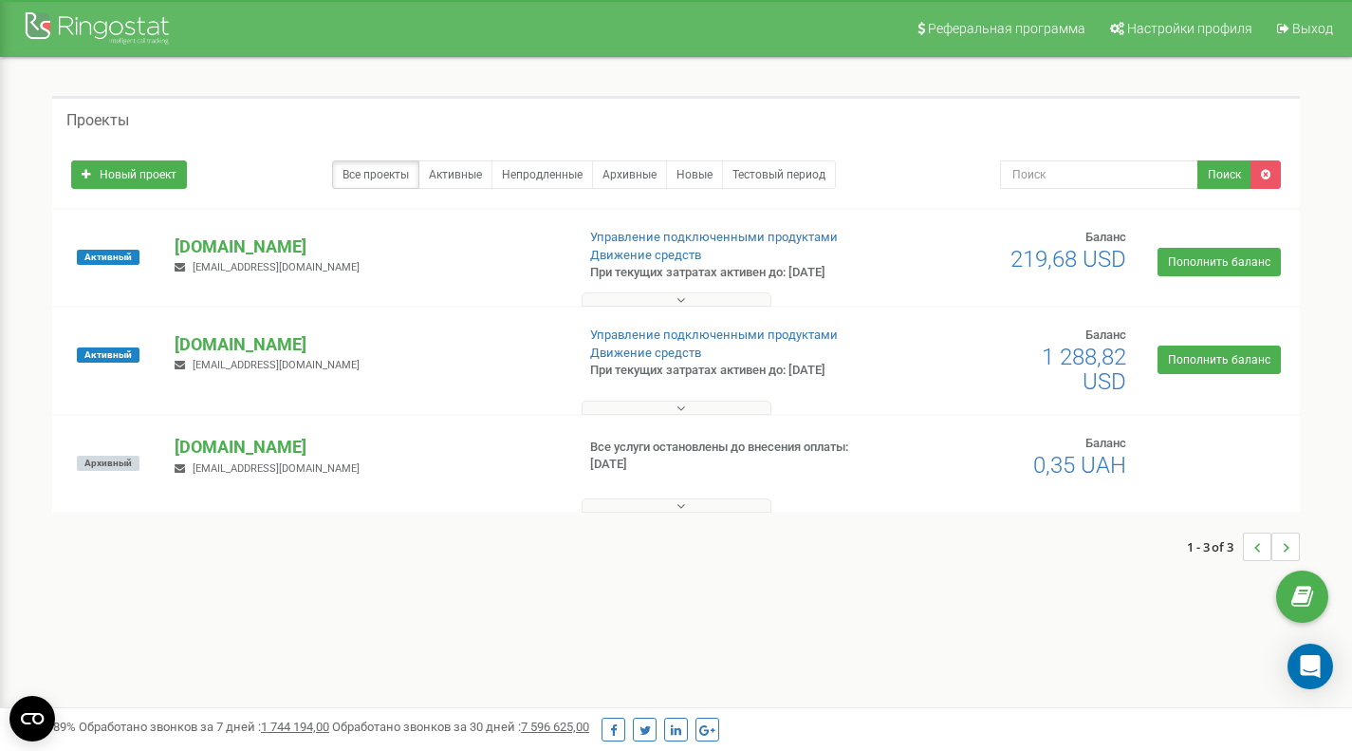 The image size is (1352, 751). I want to click on a: Новые, so click(695, 175).